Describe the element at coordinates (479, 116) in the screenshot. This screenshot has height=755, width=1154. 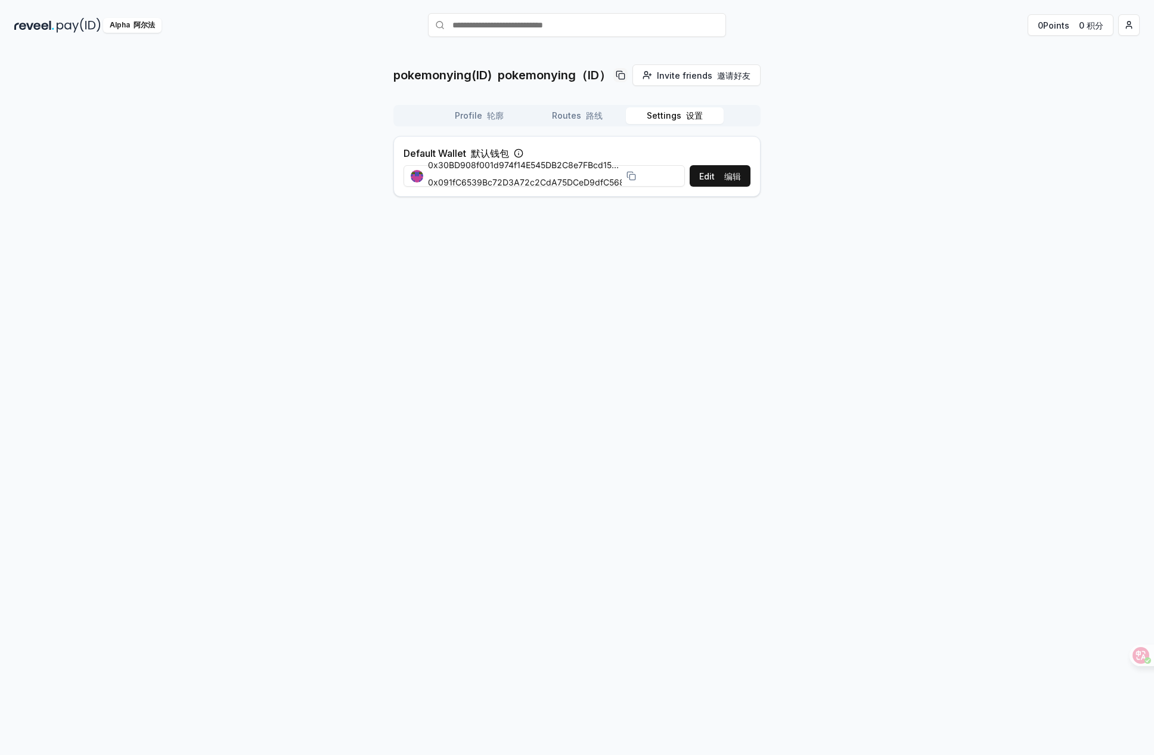
I see `button: Profile` at that location.